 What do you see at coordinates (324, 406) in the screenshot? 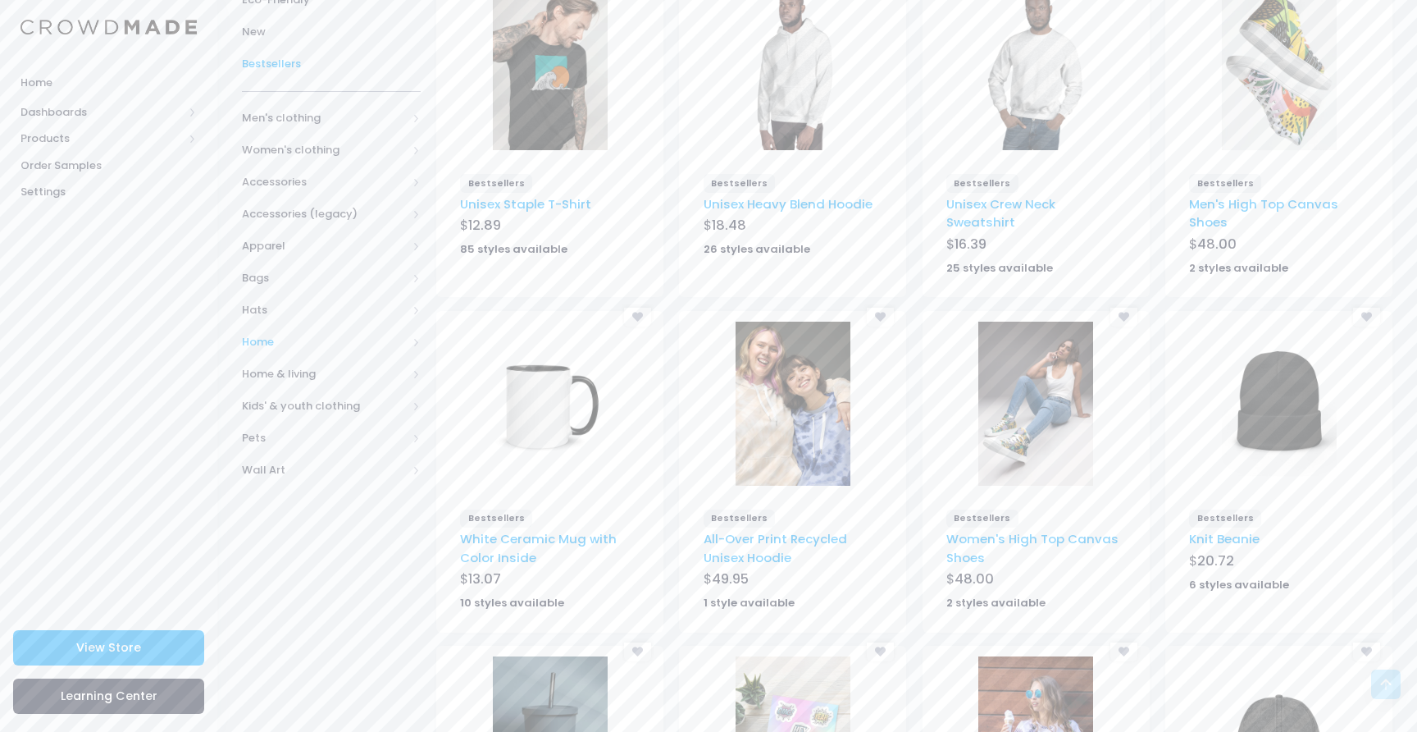
I see `span: Kids' & youth clothing` at bounding box center [324, 406].